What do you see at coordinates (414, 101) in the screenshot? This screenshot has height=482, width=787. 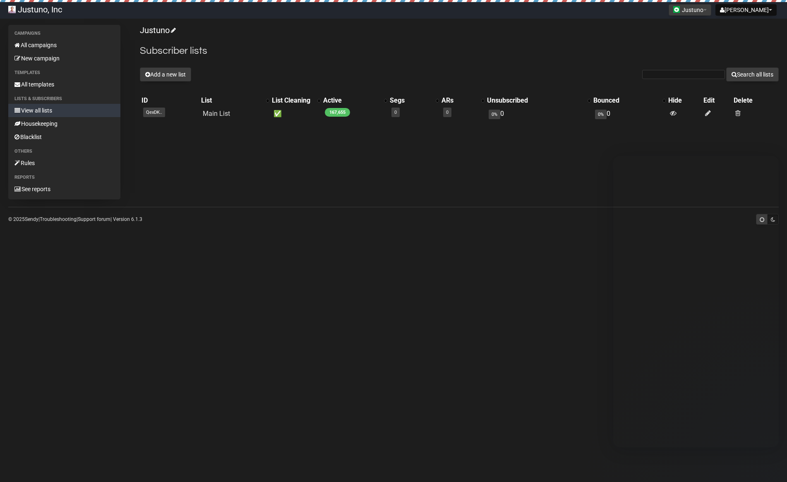 I see `th: Segs: No sort applied, activate to apply an ascending sort` at bounding box center [414, 101].